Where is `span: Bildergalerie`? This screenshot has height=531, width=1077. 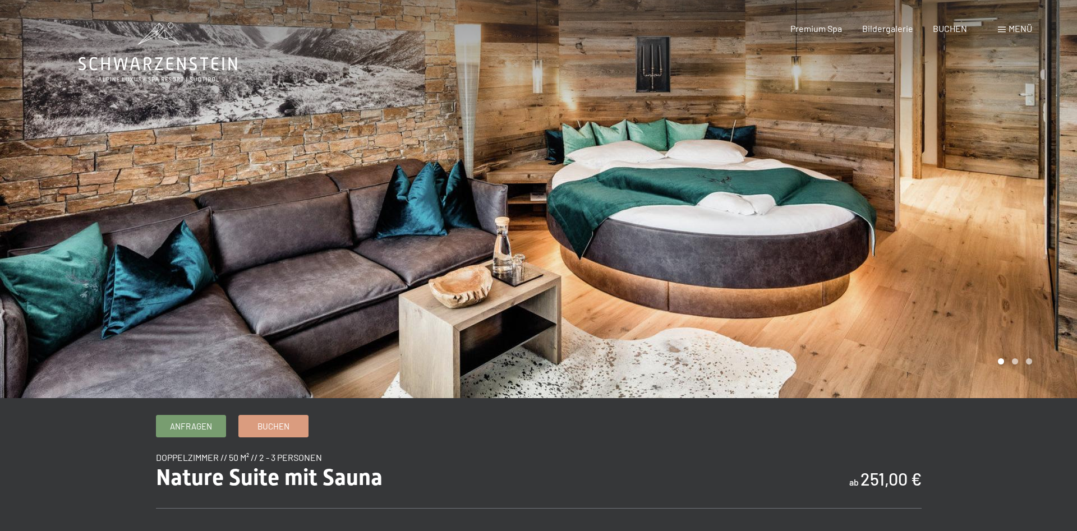 span: Bildergalerie is located at coordinates (887, 28).